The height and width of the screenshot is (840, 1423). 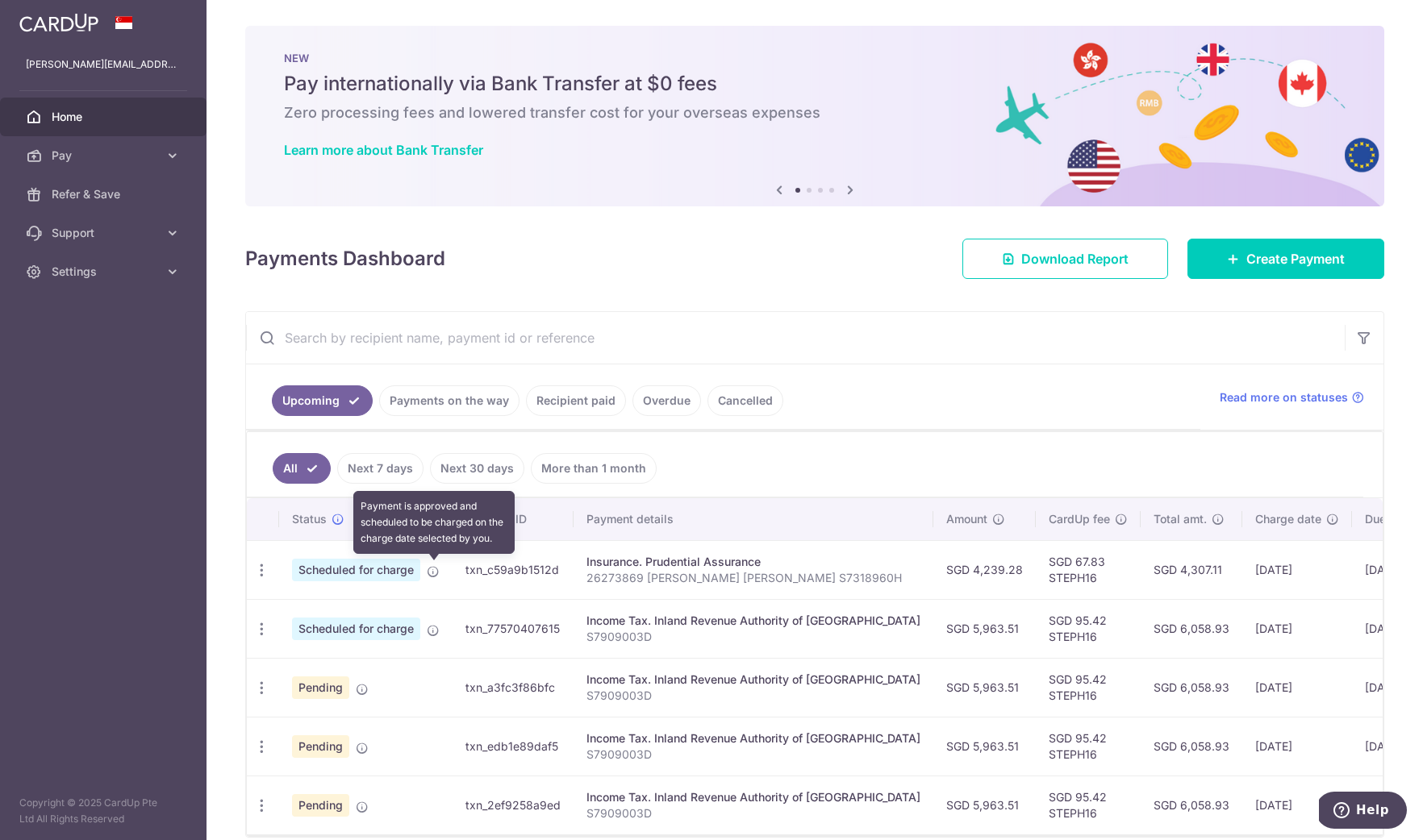 I want to click on a: Upcoming, so click(x=322, y=401).